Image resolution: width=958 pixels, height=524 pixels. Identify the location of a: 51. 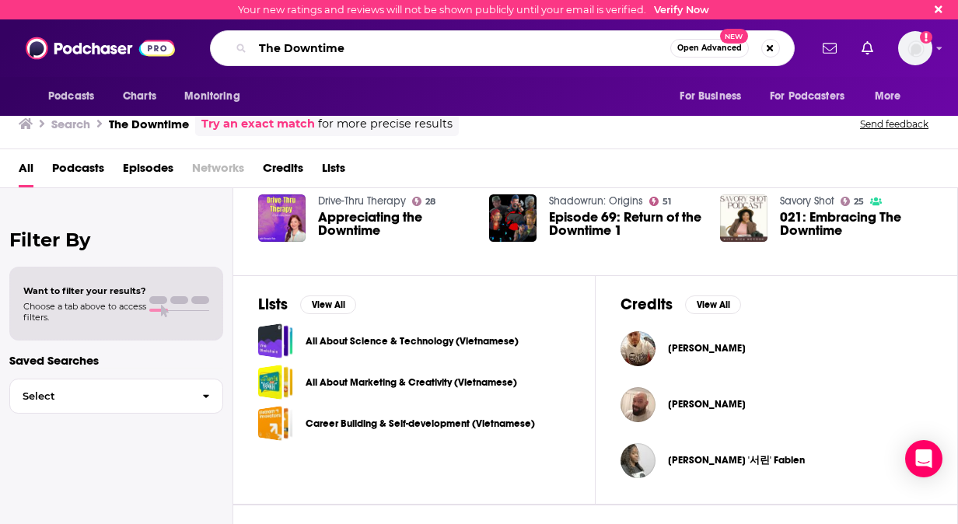
(660, 201).